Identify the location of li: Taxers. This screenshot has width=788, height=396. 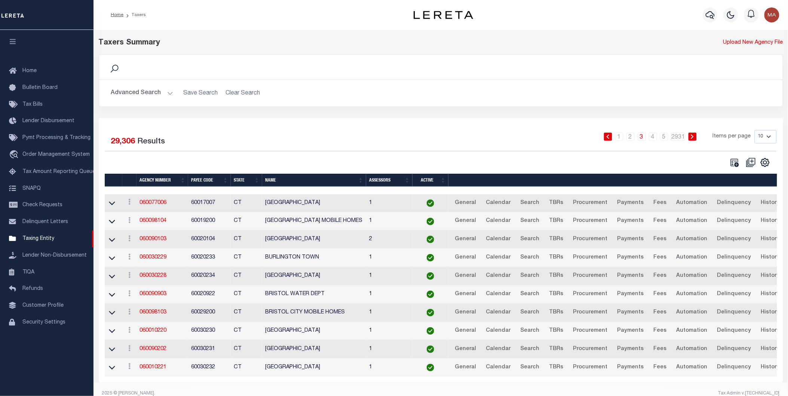
(135, 15).